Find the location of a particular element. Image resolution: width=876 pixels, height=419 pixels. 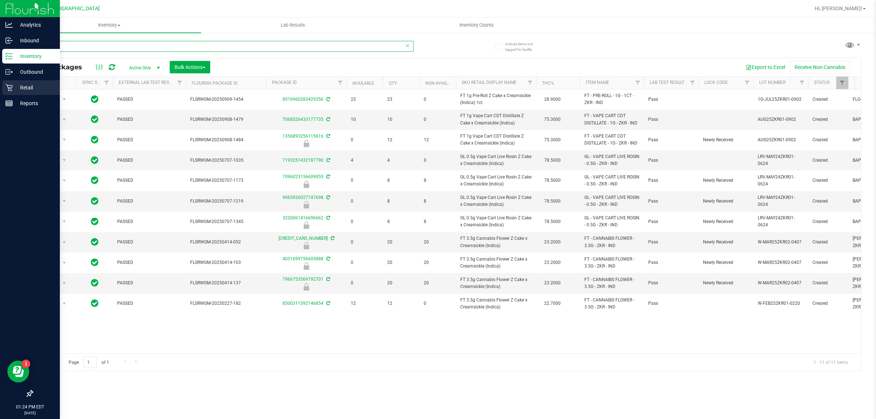

p: Inventory is located at coordinates (35, 56).